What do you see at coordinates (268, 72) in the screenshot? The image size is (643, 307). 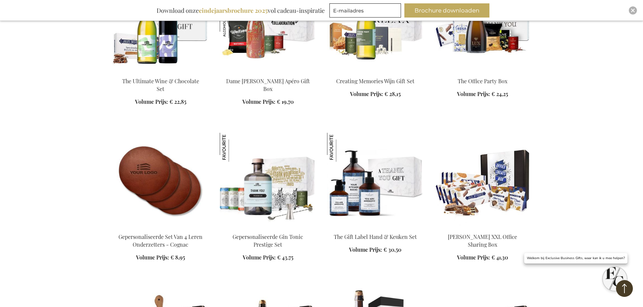 I see `a: Dame Jeanne Biermocktail Apéro Gift Box Dame Jeanne Biermocktail Apéro Gift Box Dame Jeanne Bierm...` at bounding box center [268, 72].